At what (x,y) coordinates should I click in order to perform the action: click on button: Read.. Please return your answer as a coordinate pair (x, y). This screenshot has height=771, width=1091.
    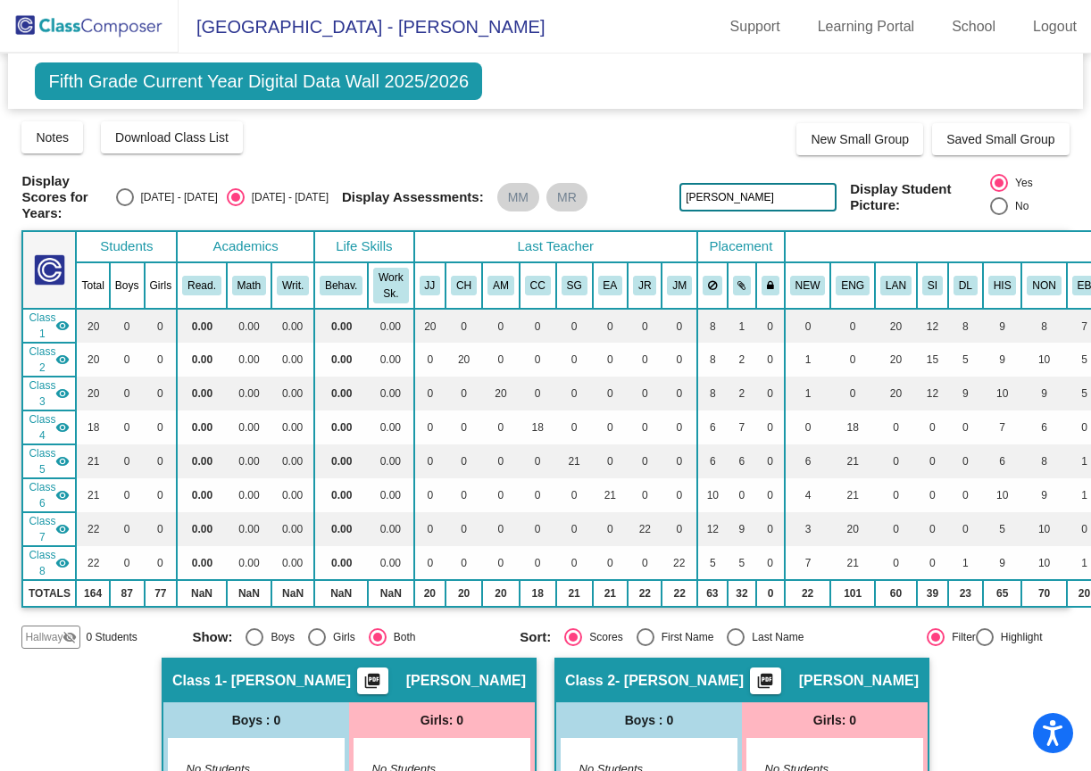
    Looking at the image, I should click on (202, 286).